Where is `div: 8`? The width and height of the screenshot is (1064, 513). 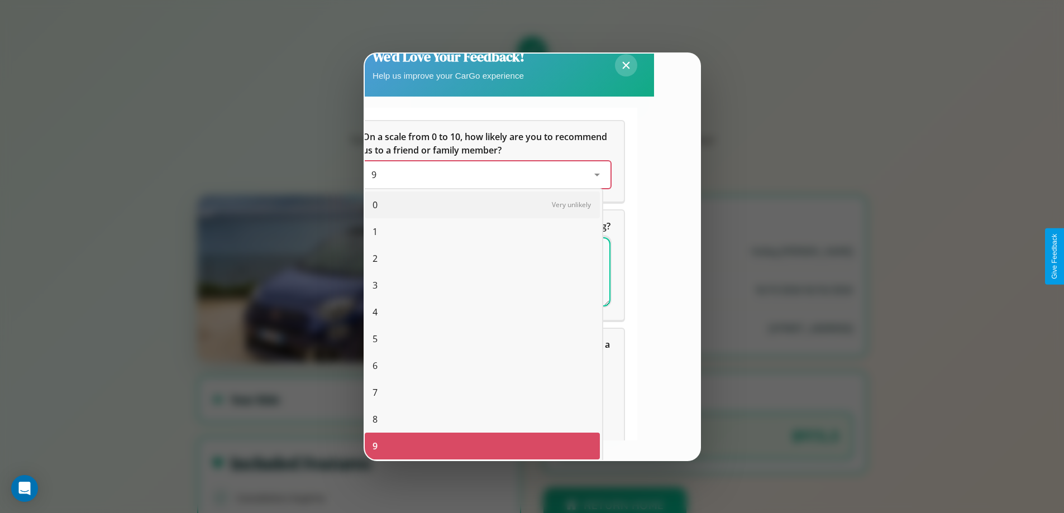
div: 8 is located at coordinates (482, 419).